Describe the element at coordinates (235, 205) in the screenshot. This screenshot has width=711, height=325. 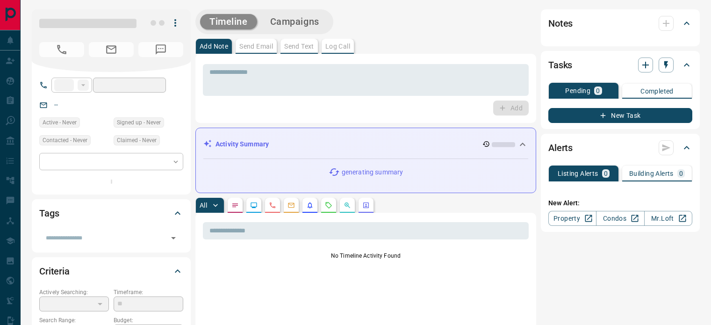
I see `svg: Notes` at that location.